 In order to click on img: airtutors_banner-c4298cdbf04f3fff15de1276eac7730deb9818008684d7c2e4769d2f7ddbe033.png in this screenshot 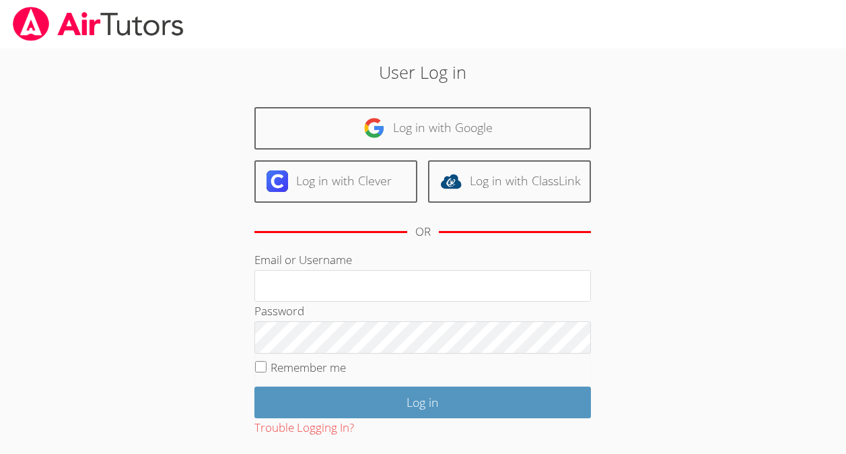, I will do `click(98, 24)`.